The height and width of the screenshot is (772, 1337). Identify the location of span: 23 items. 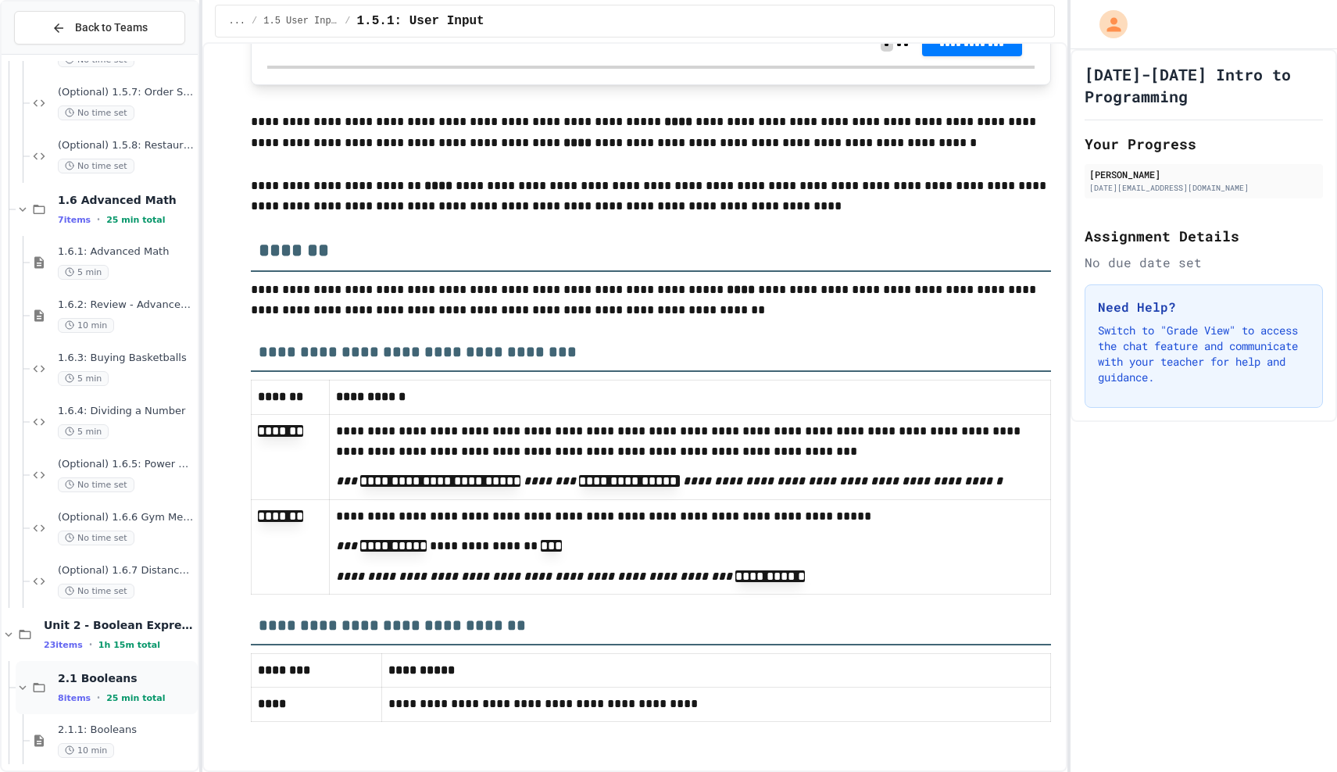
(63, 645).